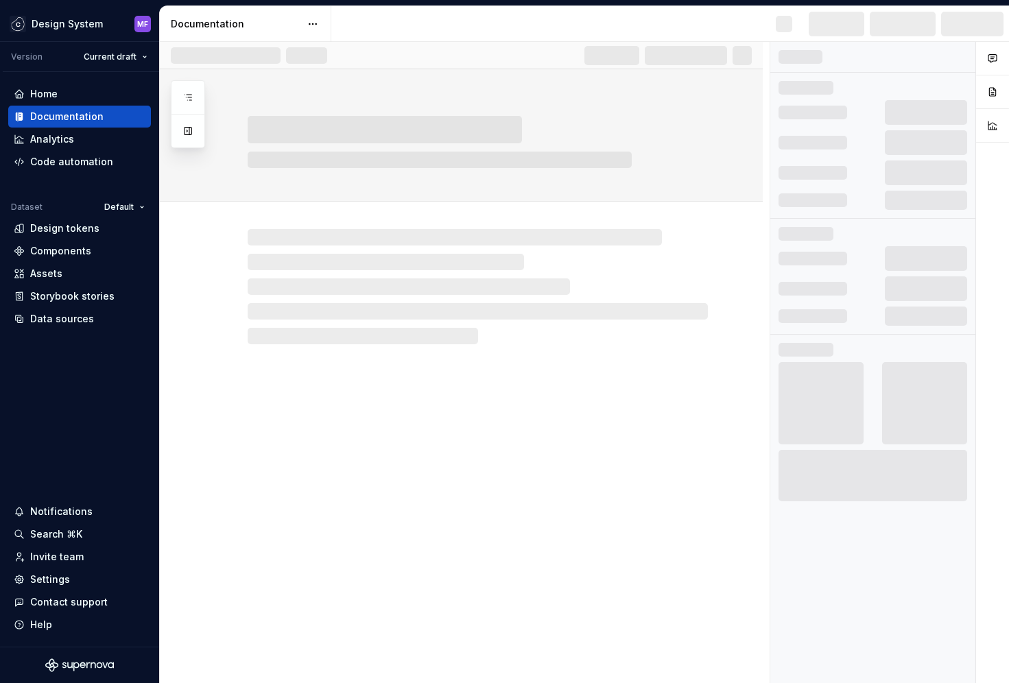 The image size is (1009, 683). What do you see at coordinates (80, 666) in the screenshot?
I see `a: Supernova Logo` at bounding box center [80, 666].